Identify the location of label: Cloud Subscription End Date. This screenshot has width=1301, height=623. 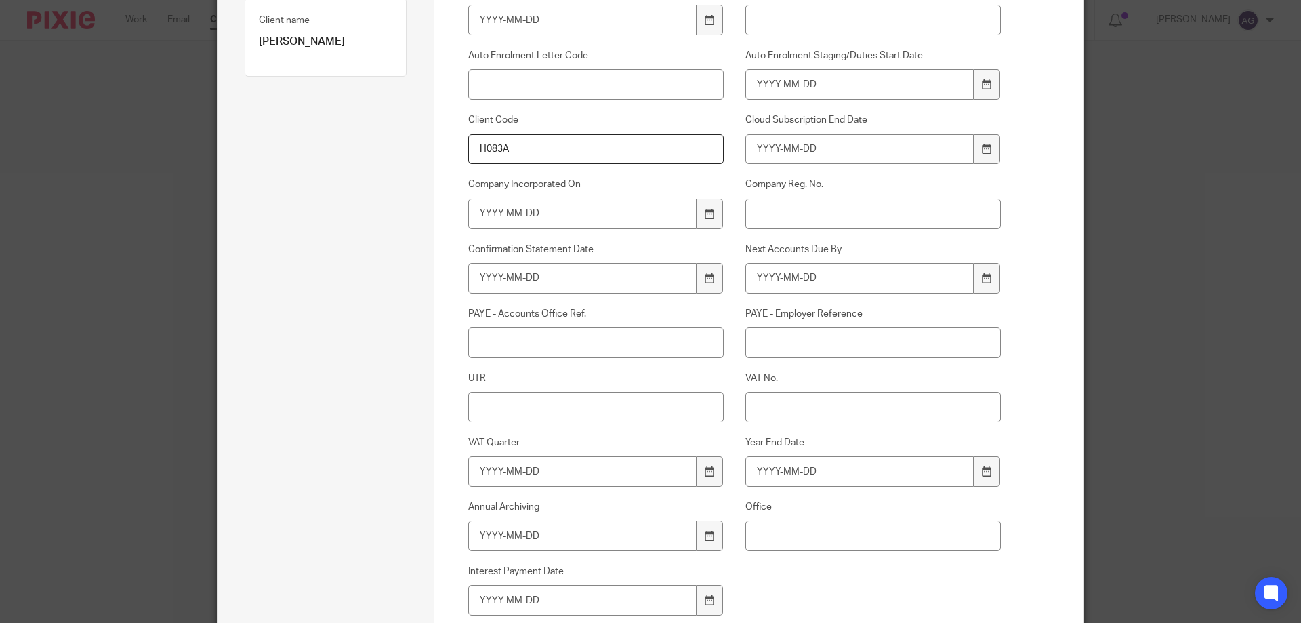
(873, 120).